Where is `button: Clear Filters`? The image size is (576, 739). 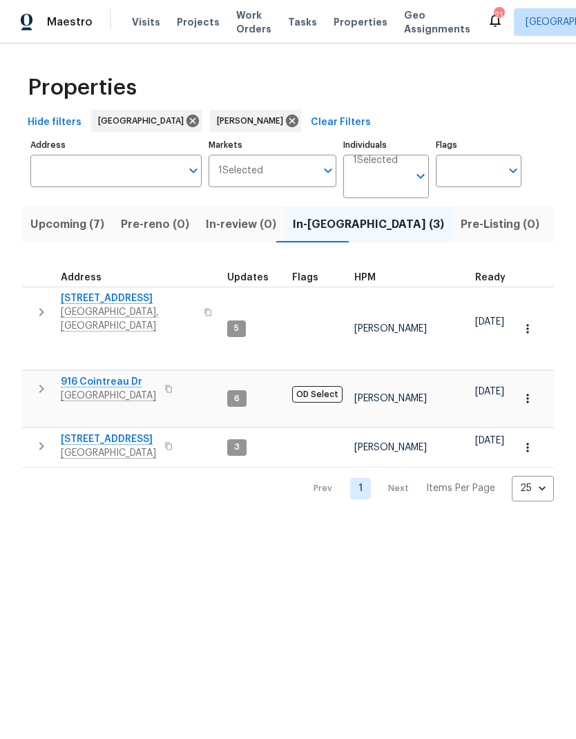
button: Clear Filters is located at coordinates (341, 122).